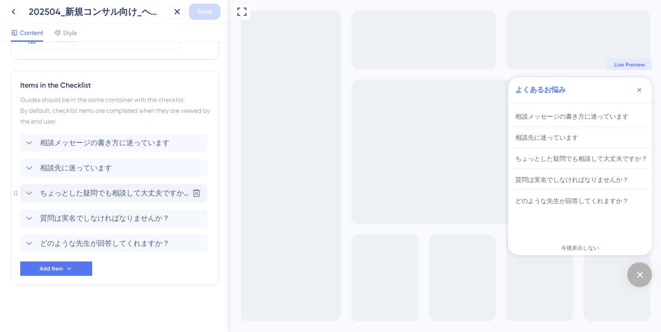 Image resolution: width=661 pixels, height=332 pixels. What do you see at coordinates (316, 138) in the screenshot?
I see `div: 相談先に迷っています` at bounding box center [316, 138].